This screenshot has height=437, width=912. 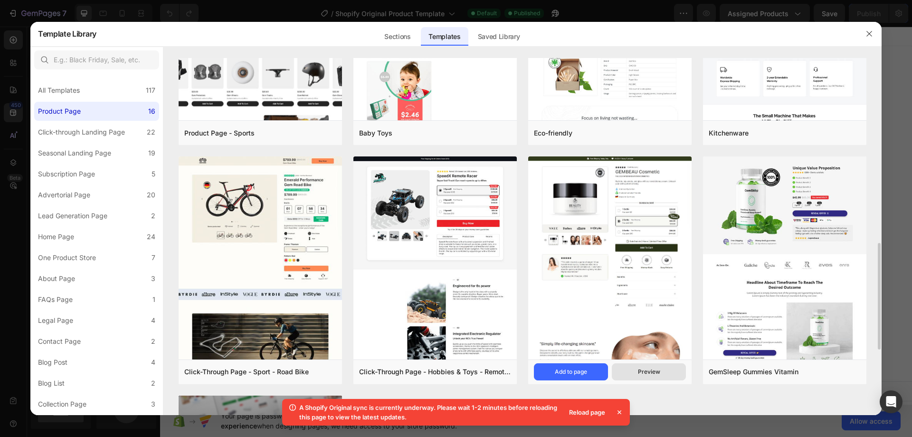 What do you see at coordinates (61, 59) in the screenshot?
I see `div: Dominio` at bounding box center [61, 59].